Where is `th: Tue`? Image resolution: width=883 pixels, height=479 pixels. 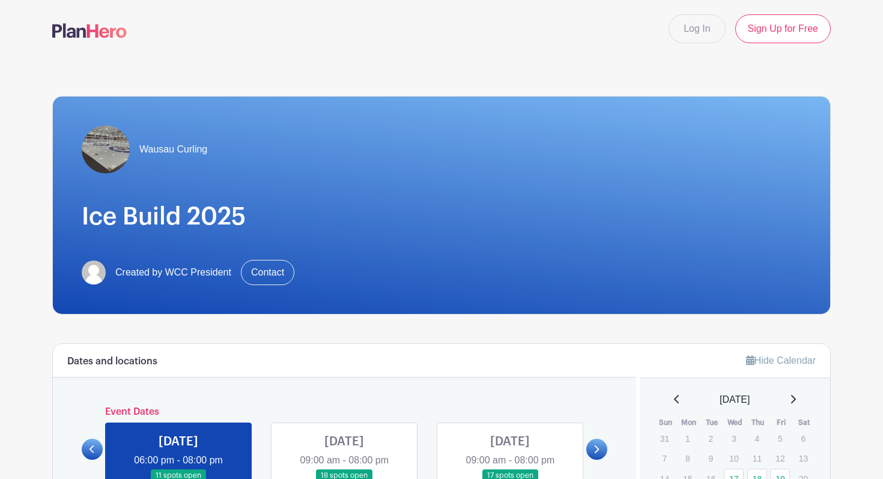 th: Tue is located at coordinates (712, 423).